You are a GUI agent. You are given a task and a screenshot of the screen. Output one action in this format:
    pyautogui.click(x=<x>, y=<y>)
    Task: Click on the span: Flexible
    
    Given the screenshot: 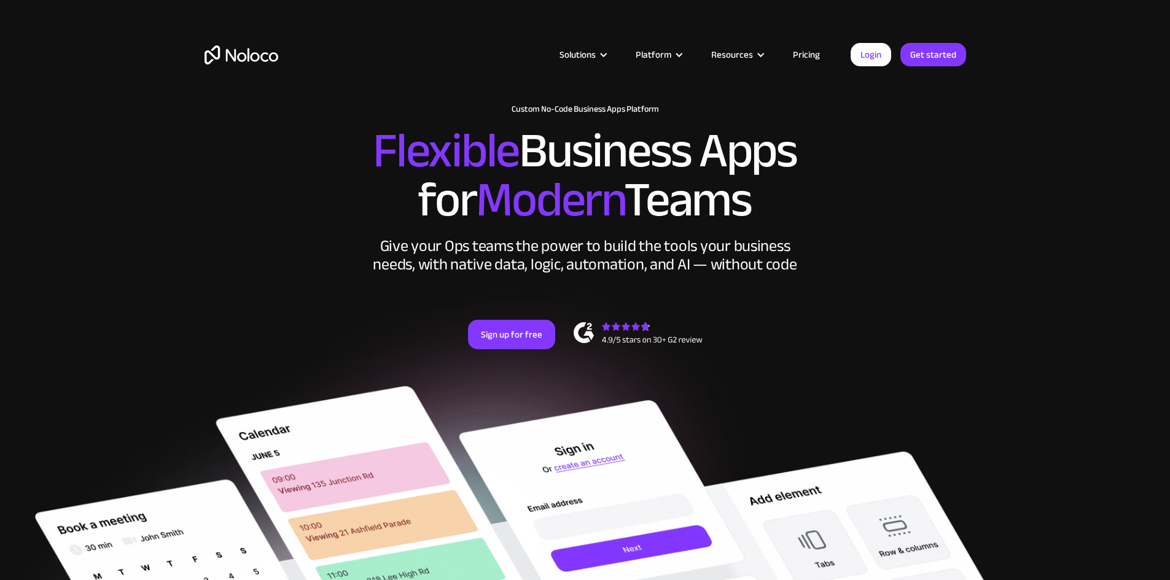 What is the action you would take?
    pyautogui.click(x=446, y=150)
    